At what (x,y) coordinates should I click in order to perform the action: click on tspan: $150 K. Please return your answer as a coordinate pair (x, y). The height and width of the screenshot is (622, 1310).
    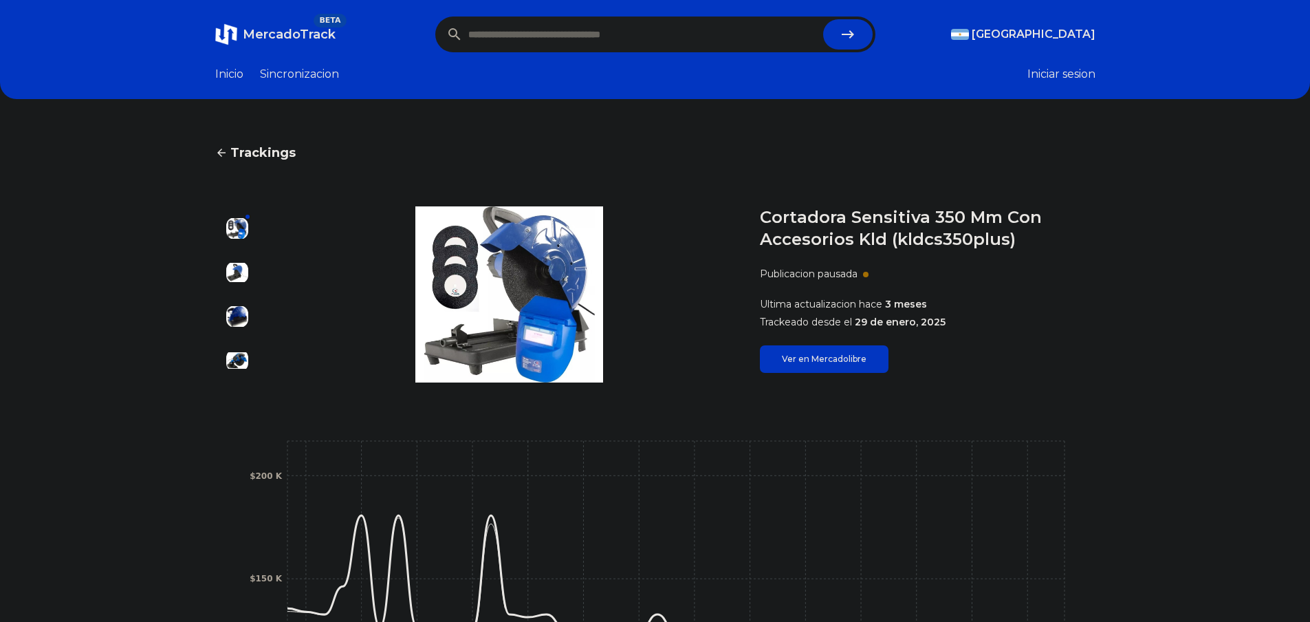
    Looking at the image, I should click on (266, 579).